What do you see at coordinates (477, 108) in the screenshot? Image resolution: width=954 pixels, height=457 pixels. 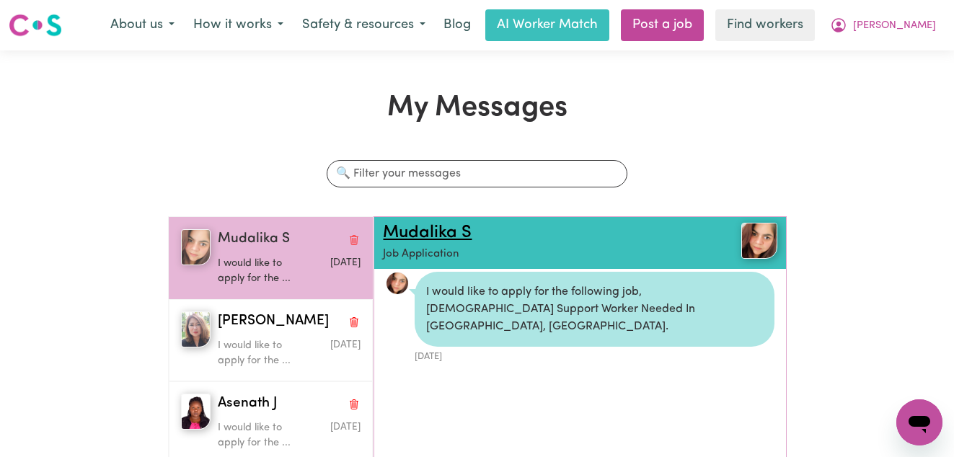 I see `h1: My Messages` at bounding box center [477, 108].